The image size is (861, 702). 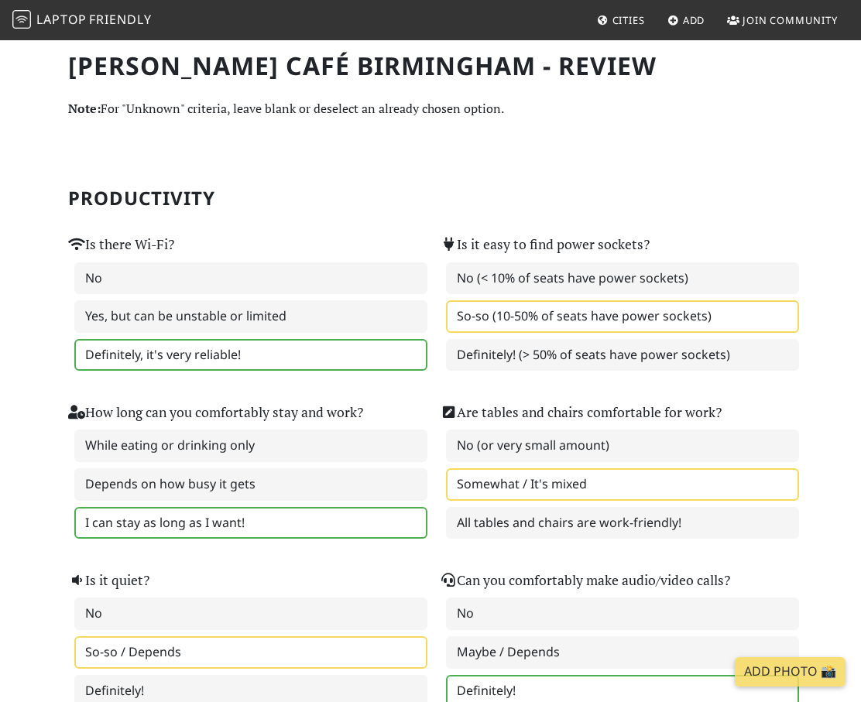 I want to click on label: Definitely, it's very reliable!, so click(x=251, y=355).